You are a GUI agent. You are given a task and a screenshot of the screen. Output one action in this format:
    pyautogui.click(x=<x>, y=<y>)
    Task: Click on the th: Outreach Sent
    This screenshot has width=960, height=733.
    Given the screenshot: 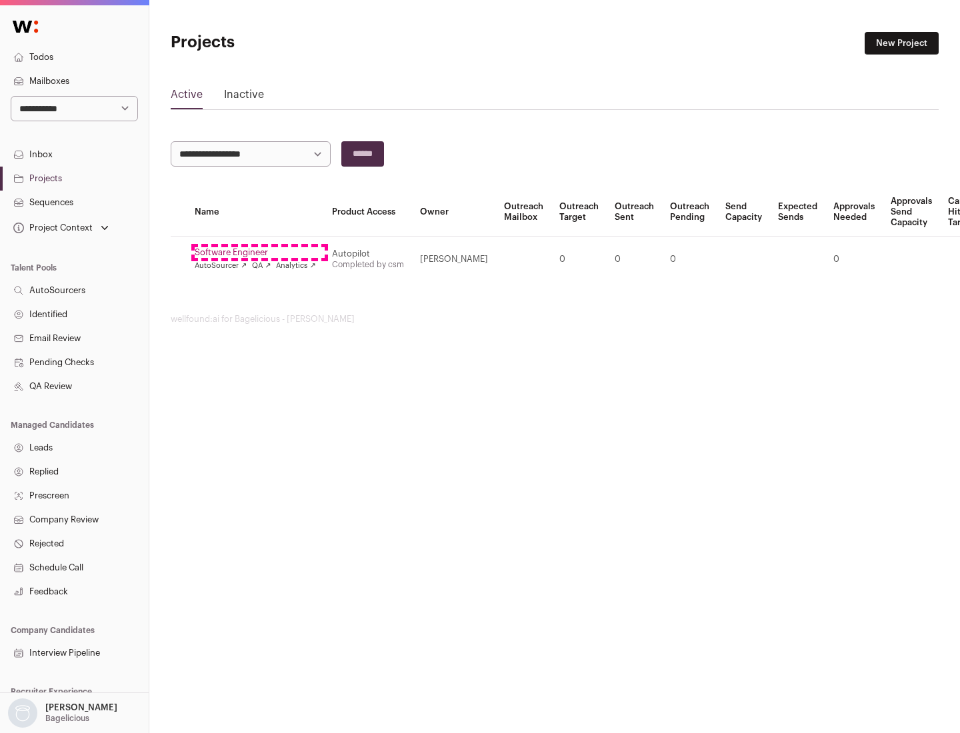 What is the action you would take?
    pyautogui.click(x=634, y=212)
    